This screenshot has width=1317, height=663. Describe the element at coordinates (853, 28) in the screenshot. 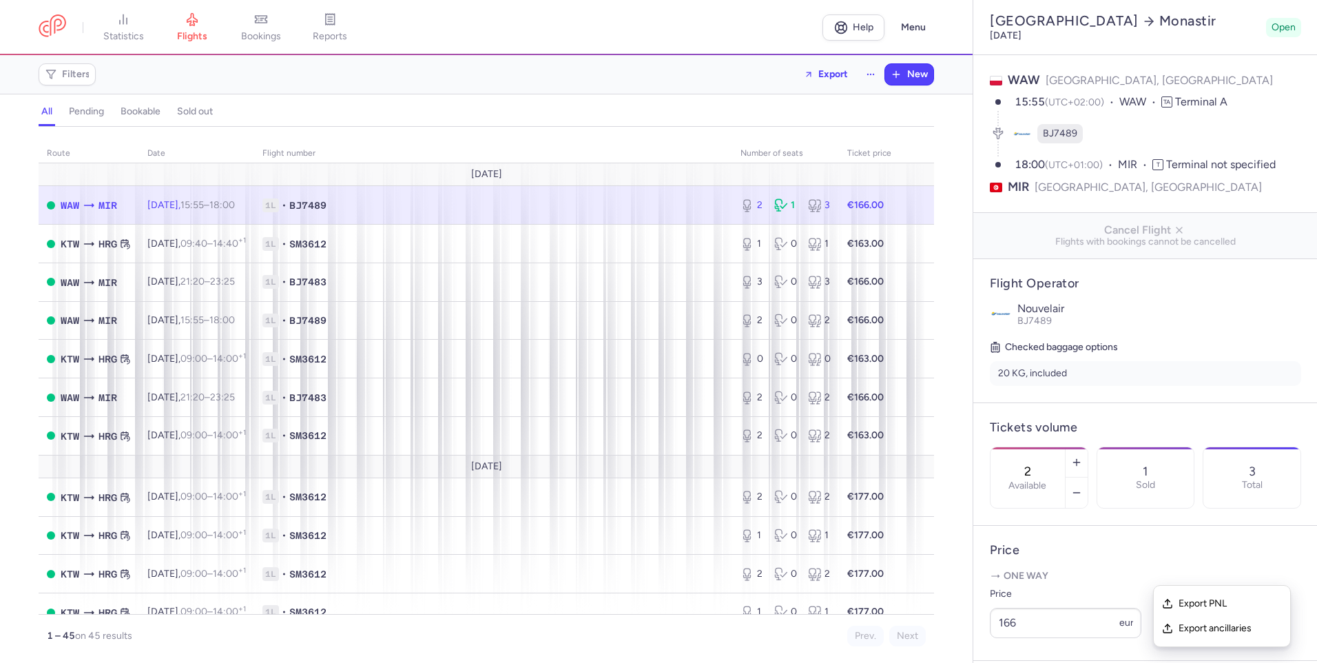

I see `a: Help` at that location.